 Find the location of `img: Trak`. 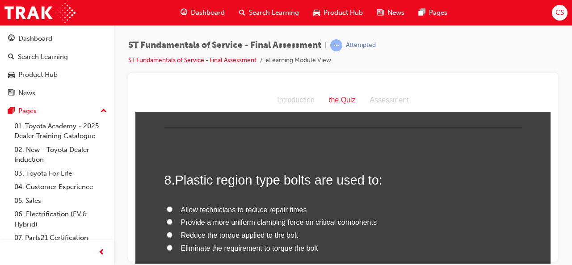

img: Trak is located at coordinates (40, 13).